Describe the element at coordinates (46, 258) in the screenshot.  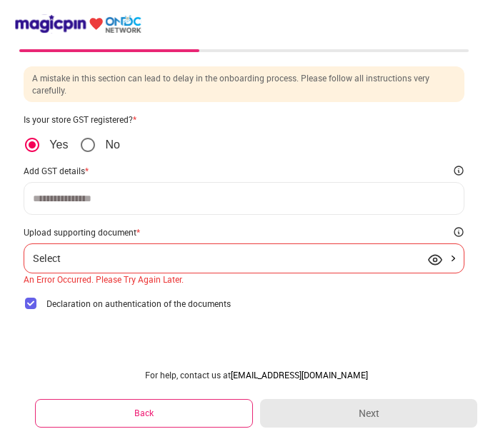
I see `div: Select` at that location.